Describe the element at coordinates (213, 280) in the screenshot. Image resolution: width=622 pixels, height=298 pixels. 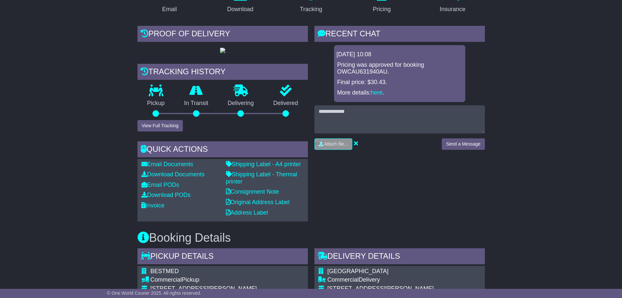
I see `div: Pickup` at that location.